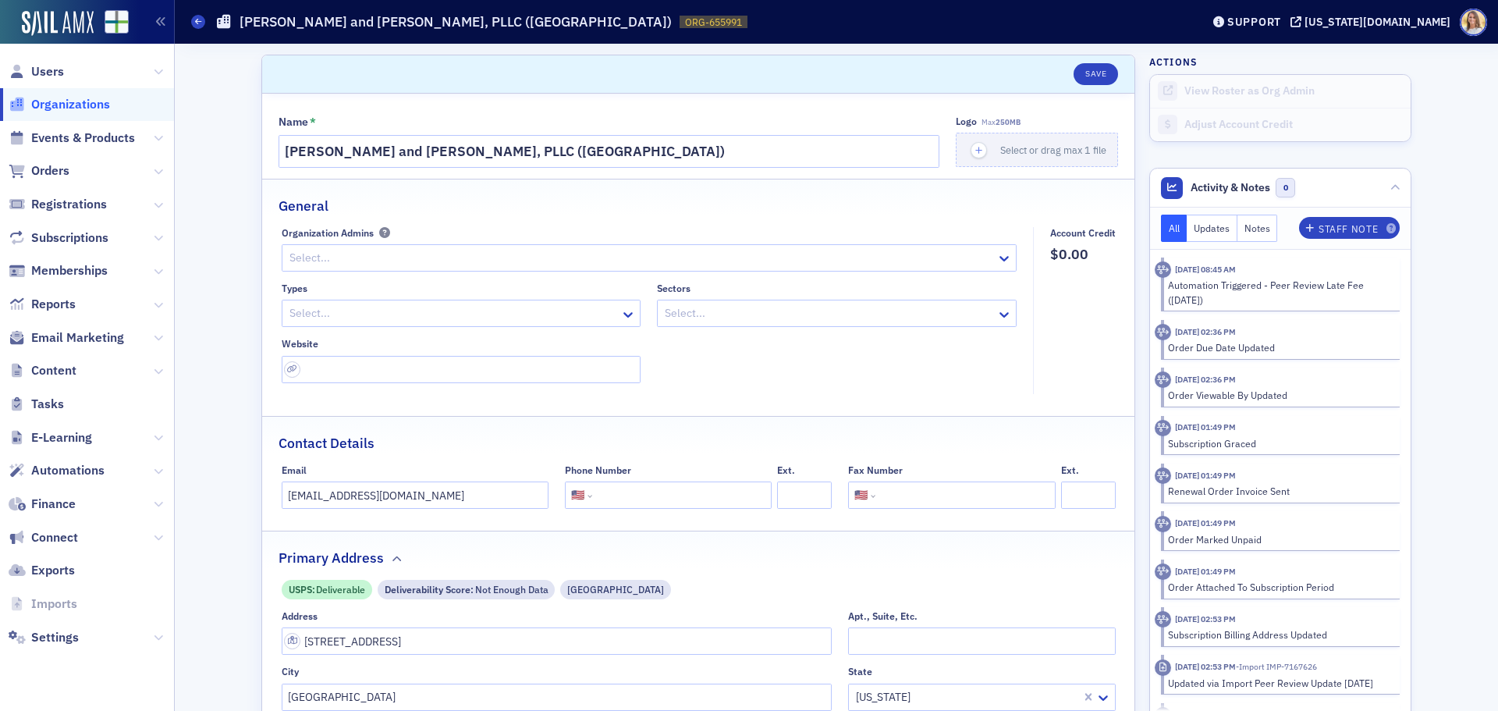 Image resolution: width=1498 pixels, height=711 pixels. I want to click on div: Adjust Account Credit, so click(1293, 125).